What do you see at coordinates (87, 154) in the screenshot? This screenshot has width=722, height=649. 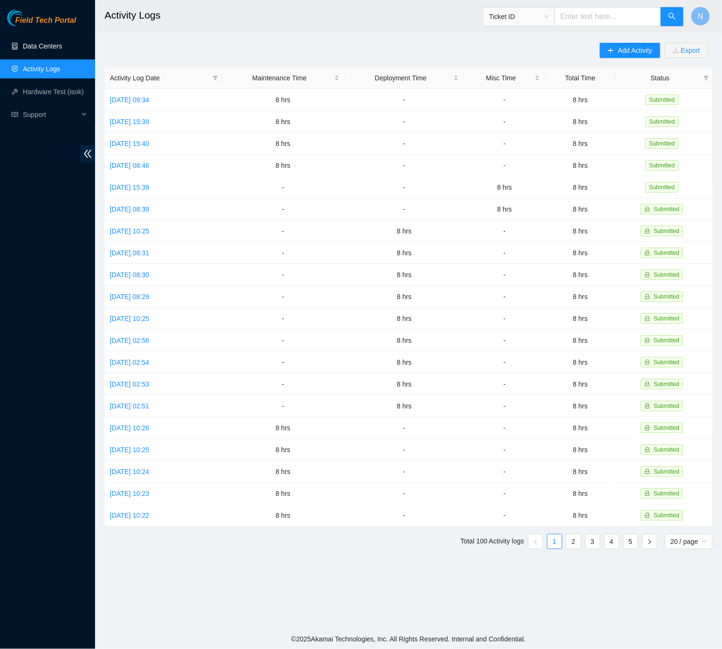 I see `span: double-left` at bounding box center [87, 154].